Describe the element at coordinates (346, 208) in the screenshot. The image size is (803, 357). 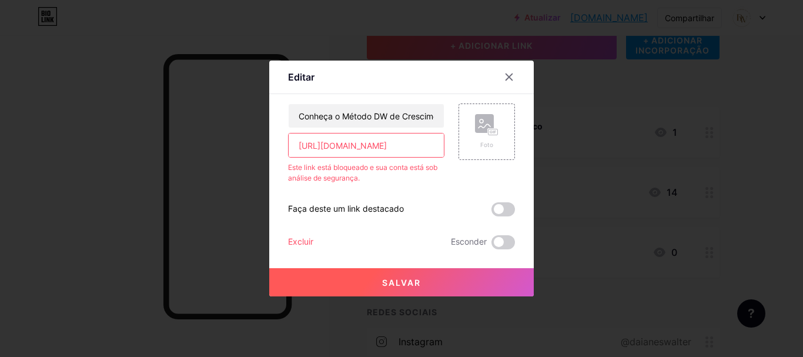
I see `font: Faça deste um link destacado` at that location.